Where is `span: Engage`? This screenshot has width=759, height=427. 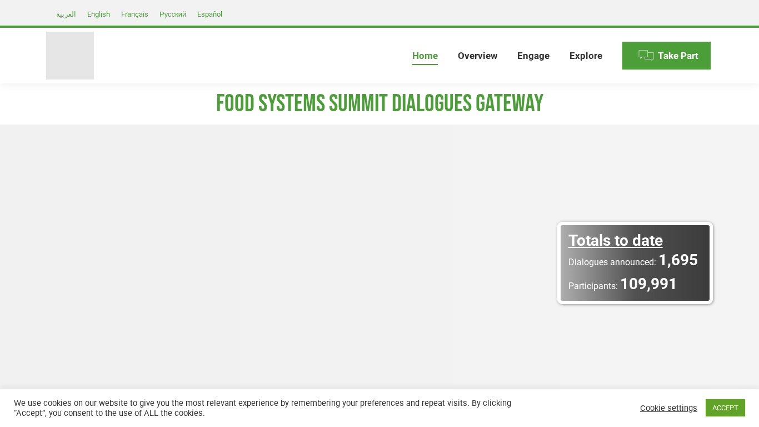 span: Engage is located at coordinates (534, 56).